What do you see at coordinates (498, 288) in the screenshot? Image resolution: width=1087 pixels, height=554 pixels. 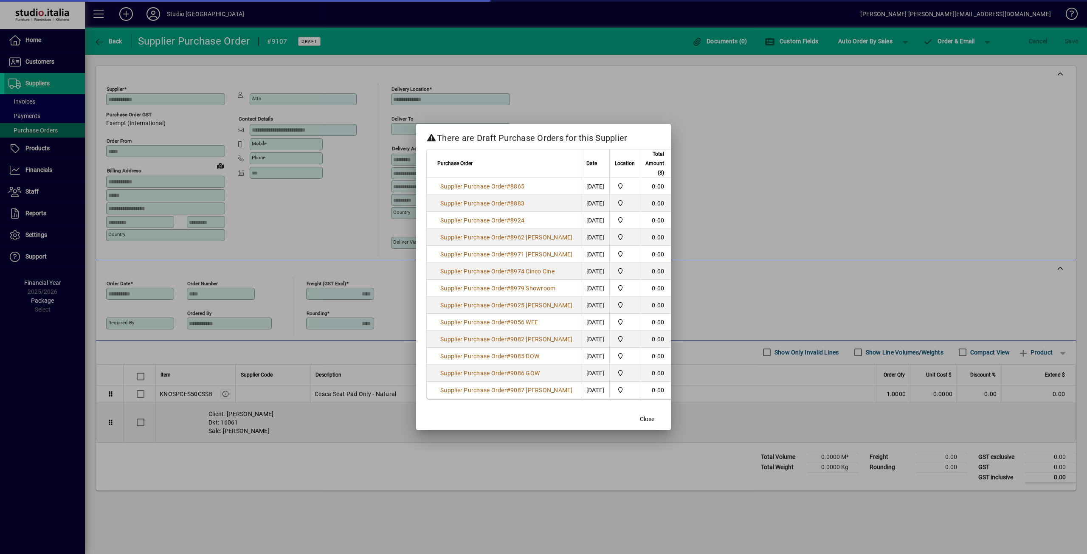 I see `a: Supplier Purchase Order#8979 Showroom` at bounding box center [498, 288].